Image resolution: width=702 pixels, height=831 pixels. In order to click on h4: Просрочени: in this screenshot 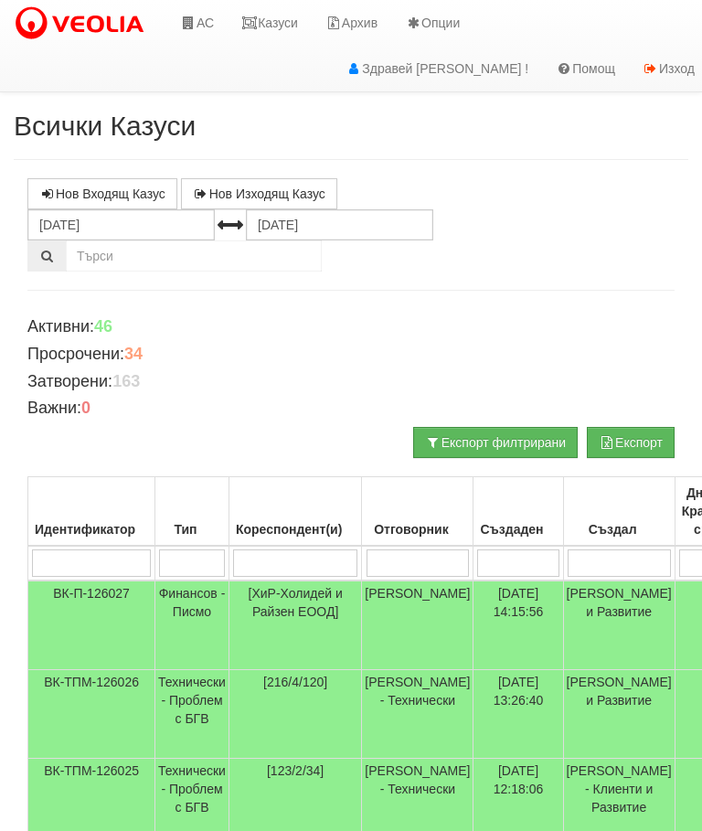, I will do `click(351, 355)`.